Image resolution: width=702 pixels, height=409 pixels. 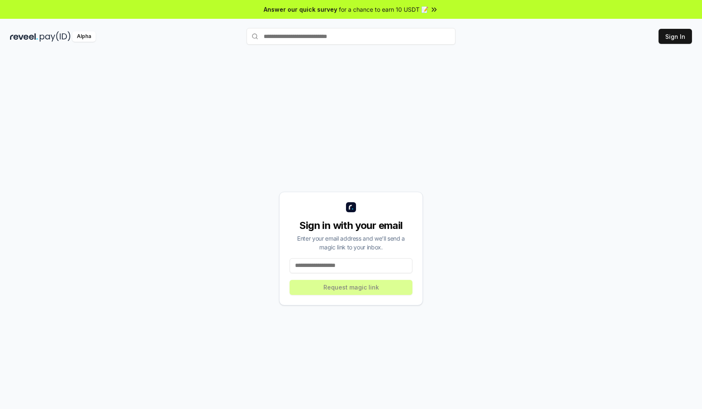 What do you see at coordinates (84, 36) in the screenshot?
I see `div: Alpha` at bounding box center [84, 36].